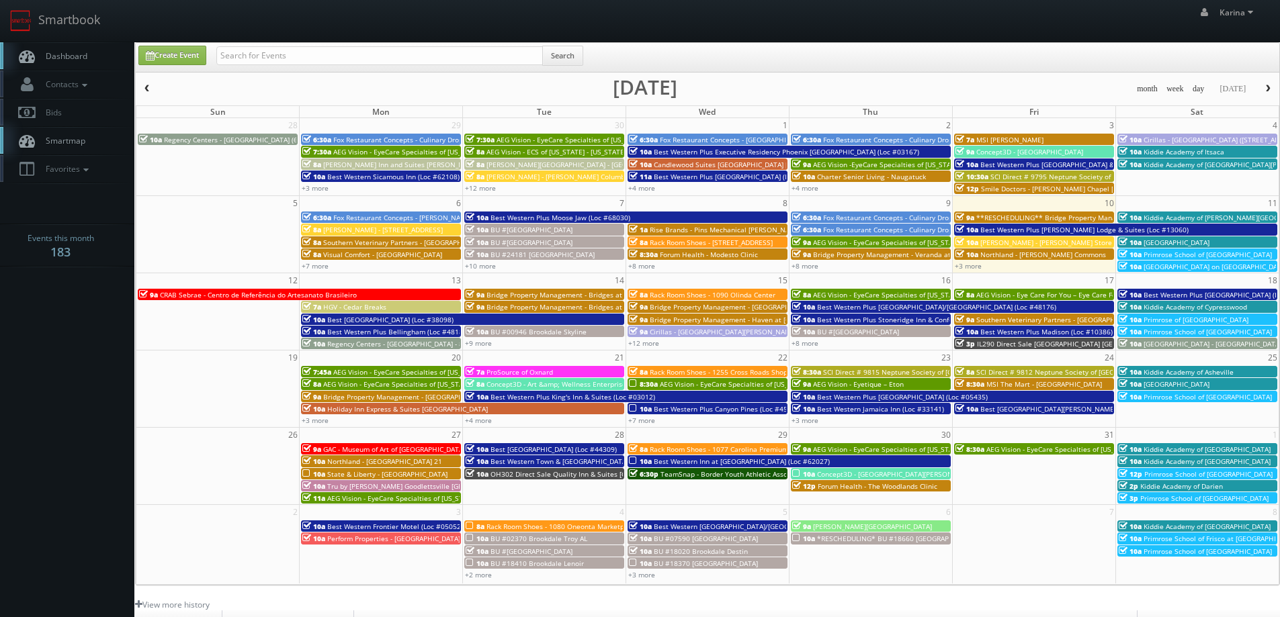 The height and width of the screenshot is (617, 1280). I want to click on span: BU #00946 Brookdale Skyline, so click(538, 332).